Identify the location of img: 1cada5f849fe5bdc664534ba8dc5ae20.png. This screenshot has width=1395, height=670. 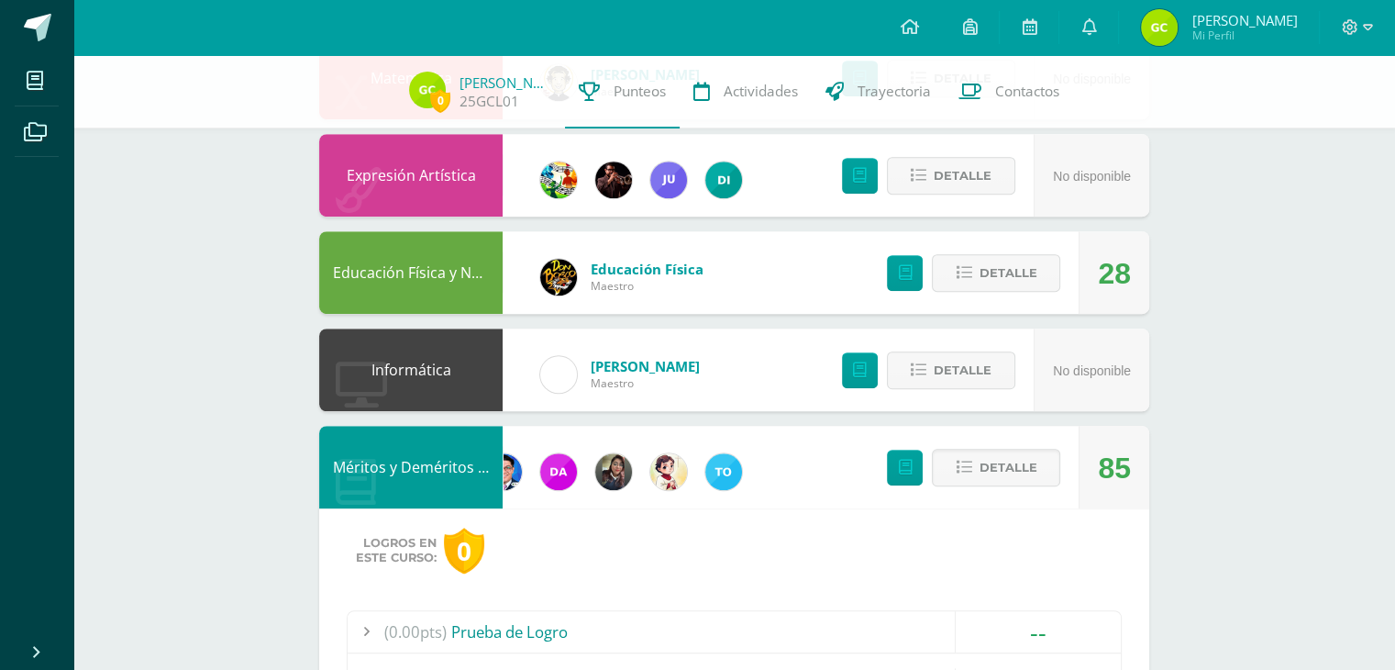
(669, 180).